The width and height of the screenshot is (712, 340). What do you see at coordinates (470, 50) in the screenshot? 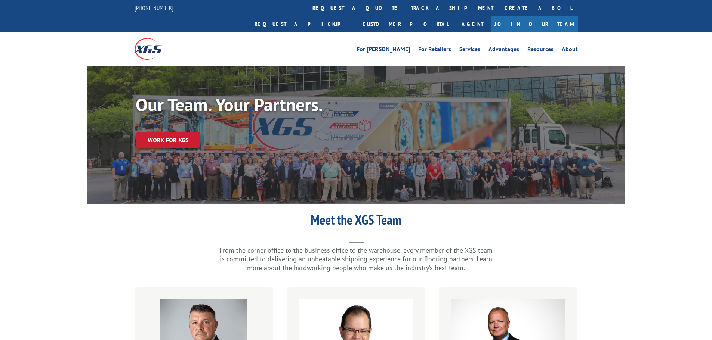
I see `a: Services` at bounding box center [470, 50].